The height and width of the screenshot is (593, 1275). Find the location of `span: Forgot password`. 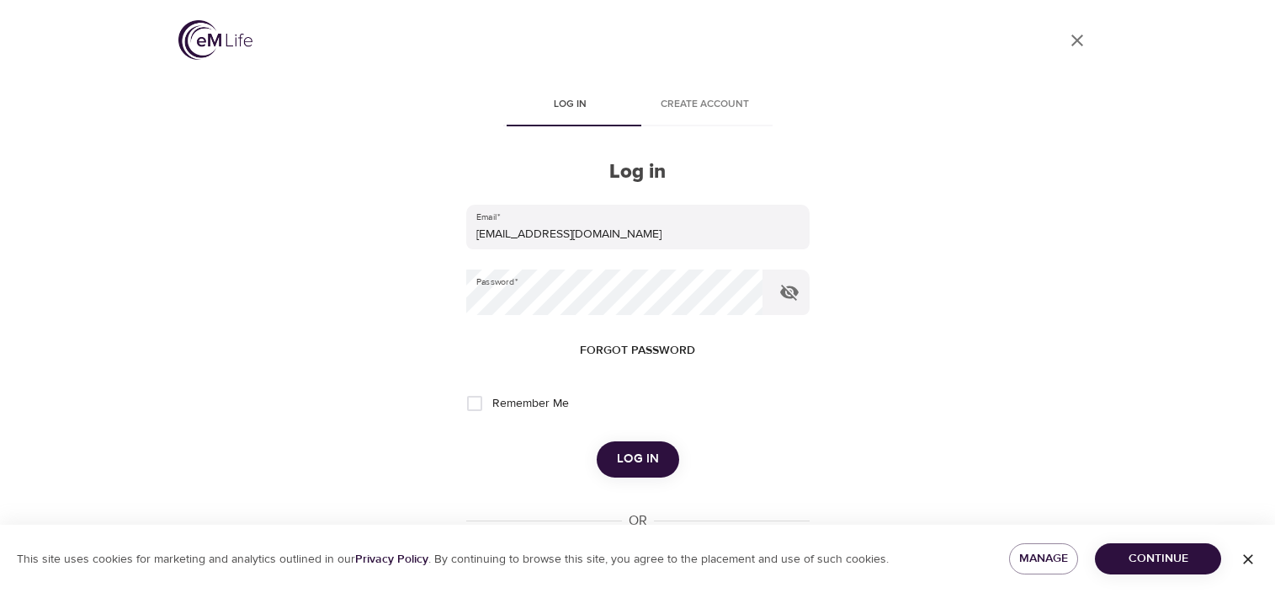

span: Forgot password is located at coordinates (637, 350).